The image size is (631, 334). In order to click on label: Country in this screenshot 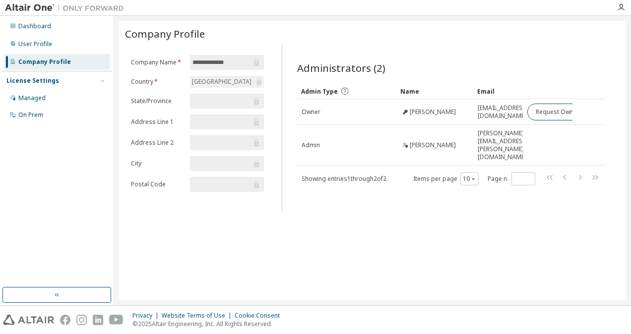, I will do `click(157, 82)`.